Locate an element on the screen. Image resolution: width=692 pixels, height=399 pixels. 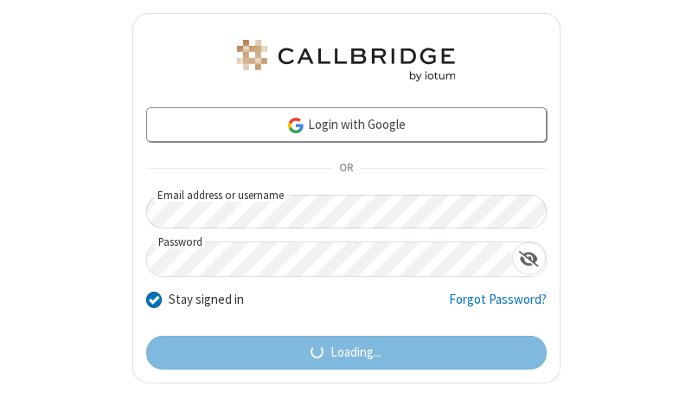
img: Astra is located at coordinates (346, 61).